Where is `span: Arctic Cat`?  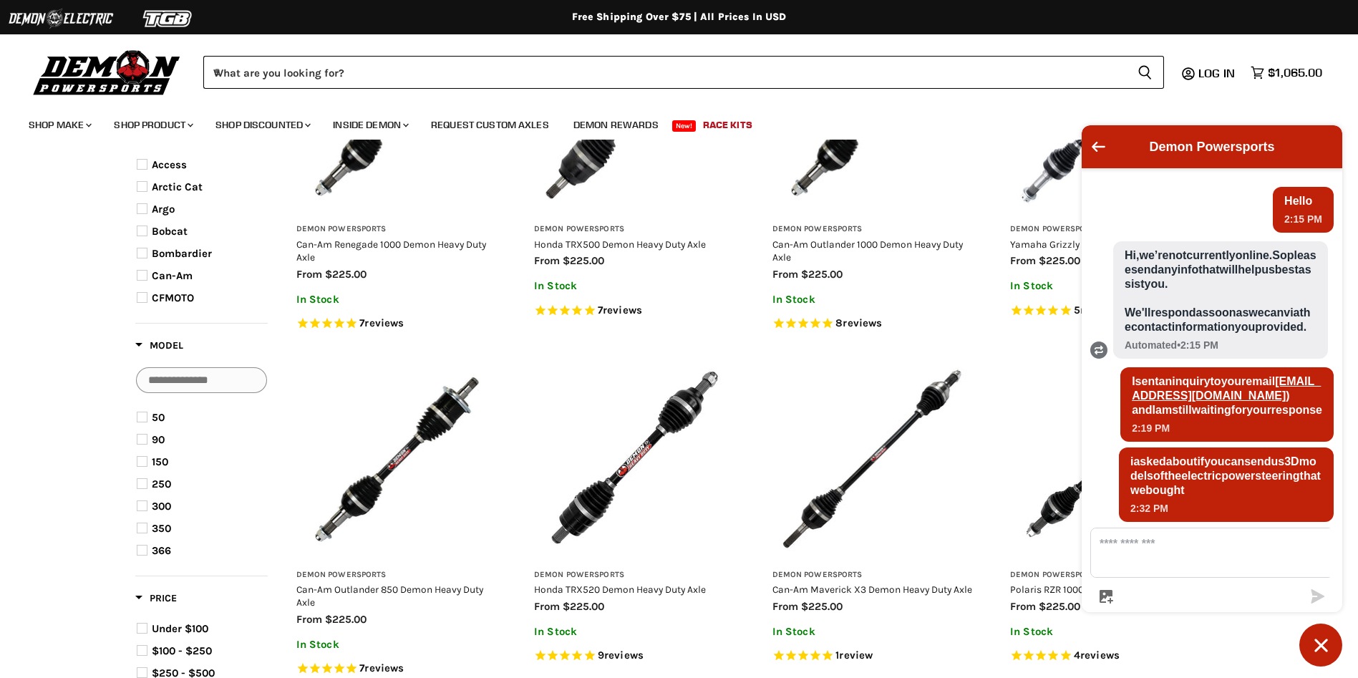 span: Arctic Cat is located at coordinates (177, 187).